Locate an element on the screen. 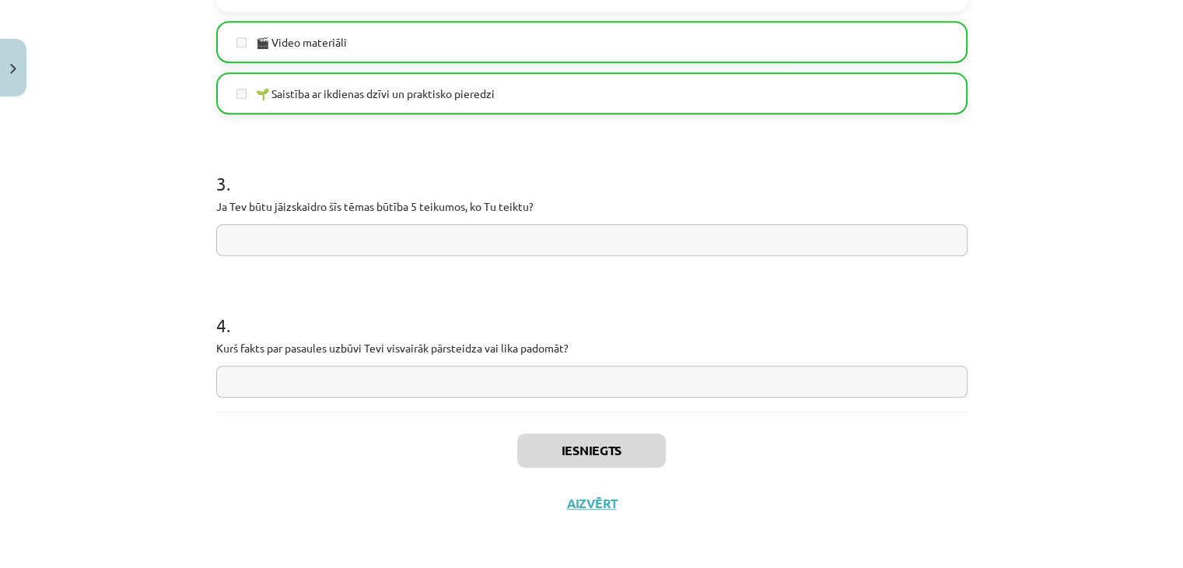  h1: 4 . is located at coordinates (592, 311).